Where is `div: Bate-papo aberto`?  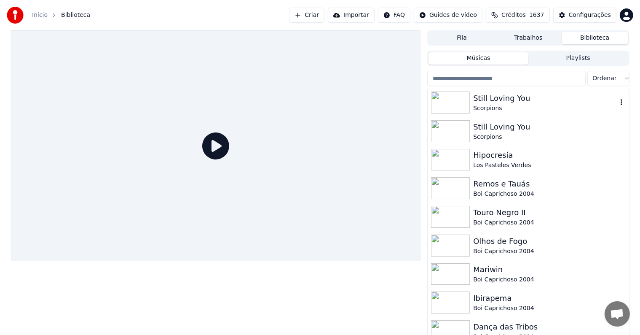 div: Bate-papo aberto is located at coordinates (617, 314).